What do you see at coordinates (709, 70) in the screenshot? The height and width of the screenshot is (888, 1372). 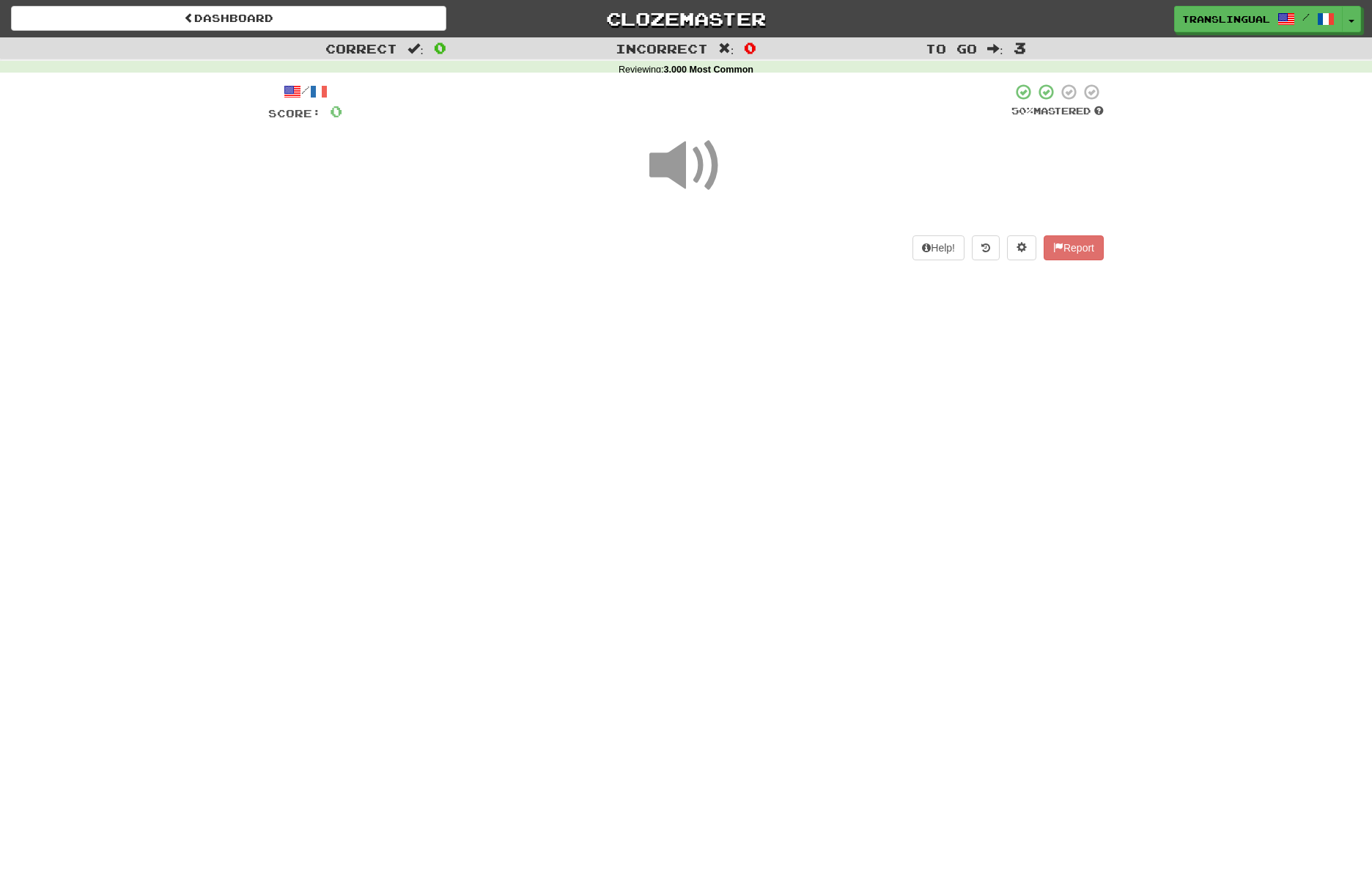 I see `strong: 3,000 Most Common` at bounding box center [709, 70].